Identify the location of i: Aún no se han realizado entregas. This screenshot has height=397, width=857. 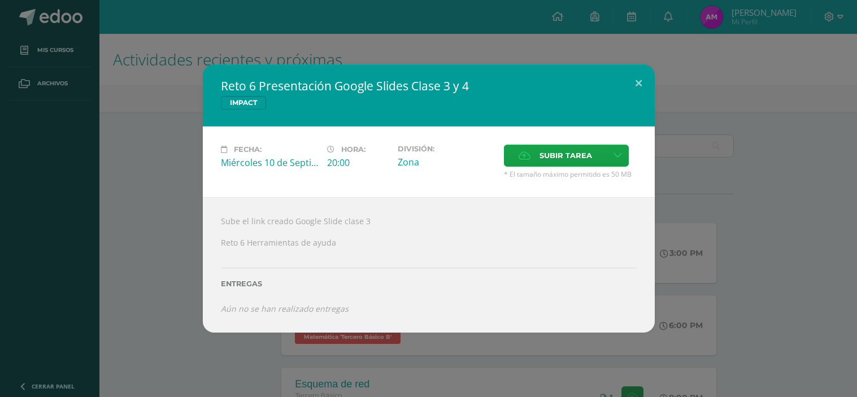
(285, 309).